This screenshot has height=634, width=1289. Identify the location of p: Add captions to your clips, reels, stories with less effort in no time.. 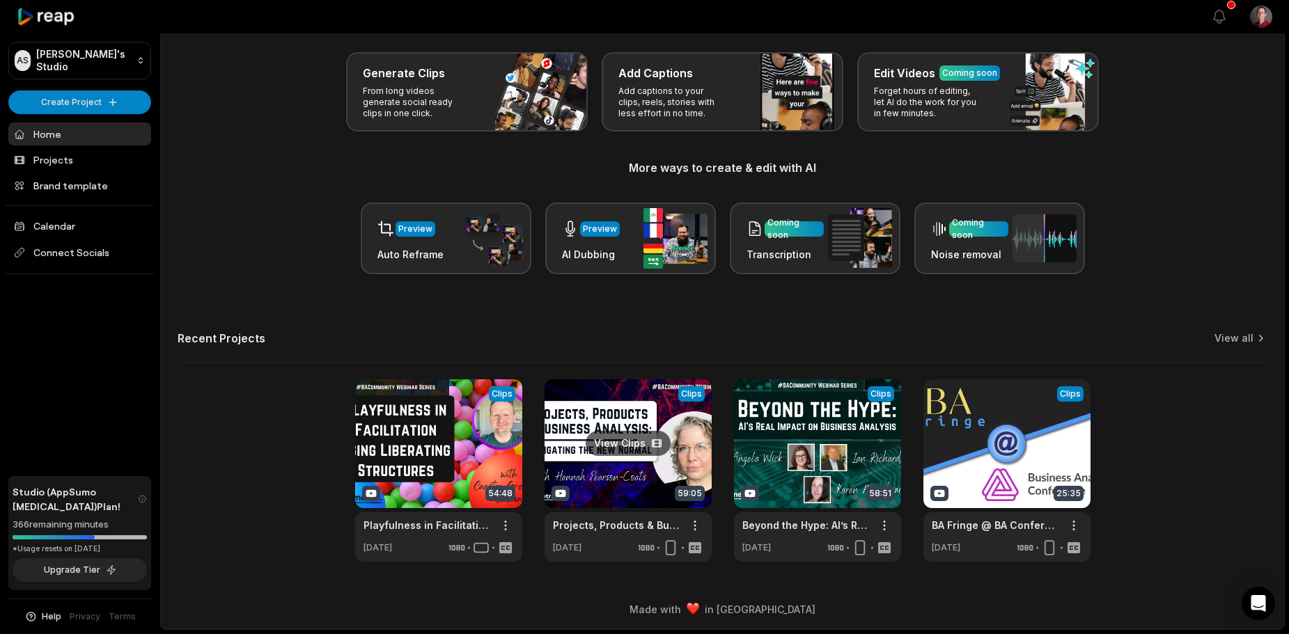
(672, 102).